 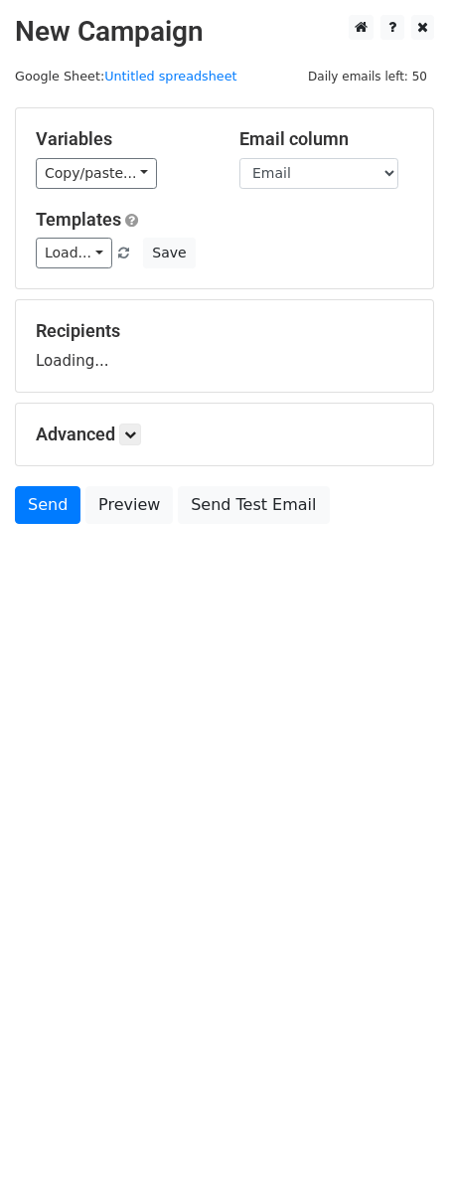 What do you see at coordinates (129, 505) in the screenshot?
I see `a: Preview` at bounding box center [129, 505].